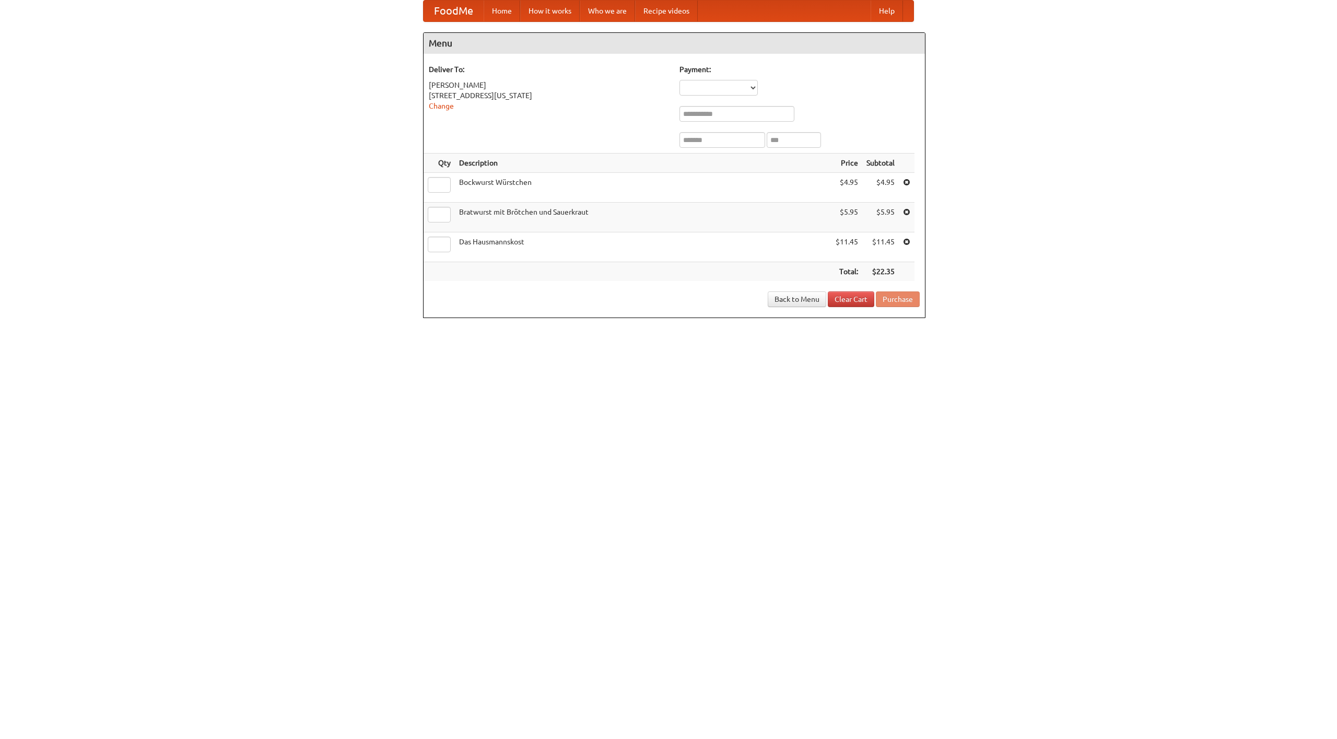  Describe the element at coordinates (851, 299) in the screenshot. I see `a: Clear Cart` at that location.